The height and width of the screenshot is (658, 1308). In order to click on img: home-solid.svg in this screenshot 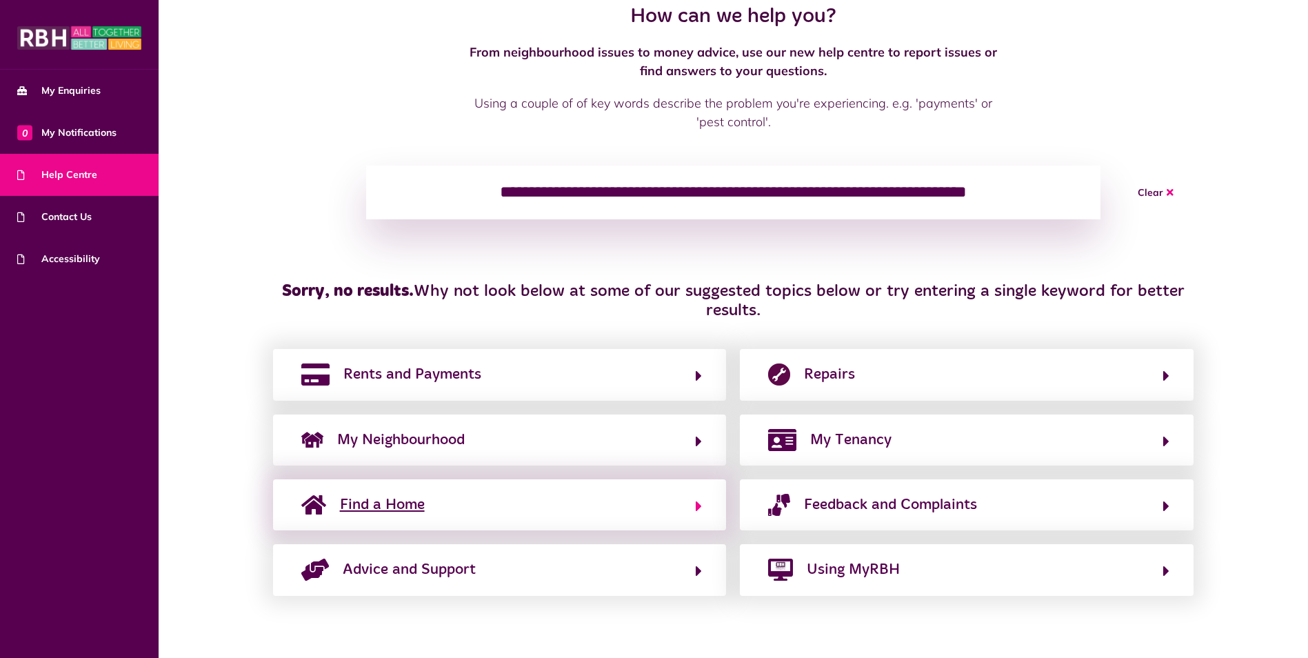, I will do `click(314, 505)`.